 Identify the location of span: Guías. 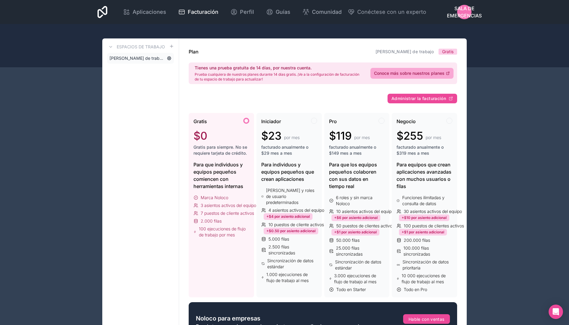
(283, 12).